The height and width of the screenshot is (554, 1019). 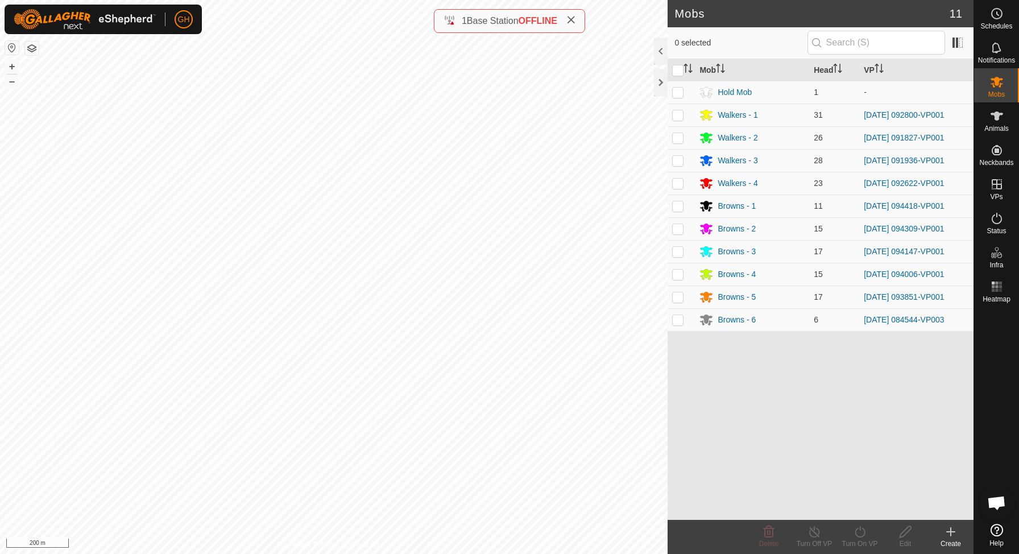 What do you see at coordinates (818, 160) in the screenshot?
I see `span: 28` at bounding box center [818, 160].